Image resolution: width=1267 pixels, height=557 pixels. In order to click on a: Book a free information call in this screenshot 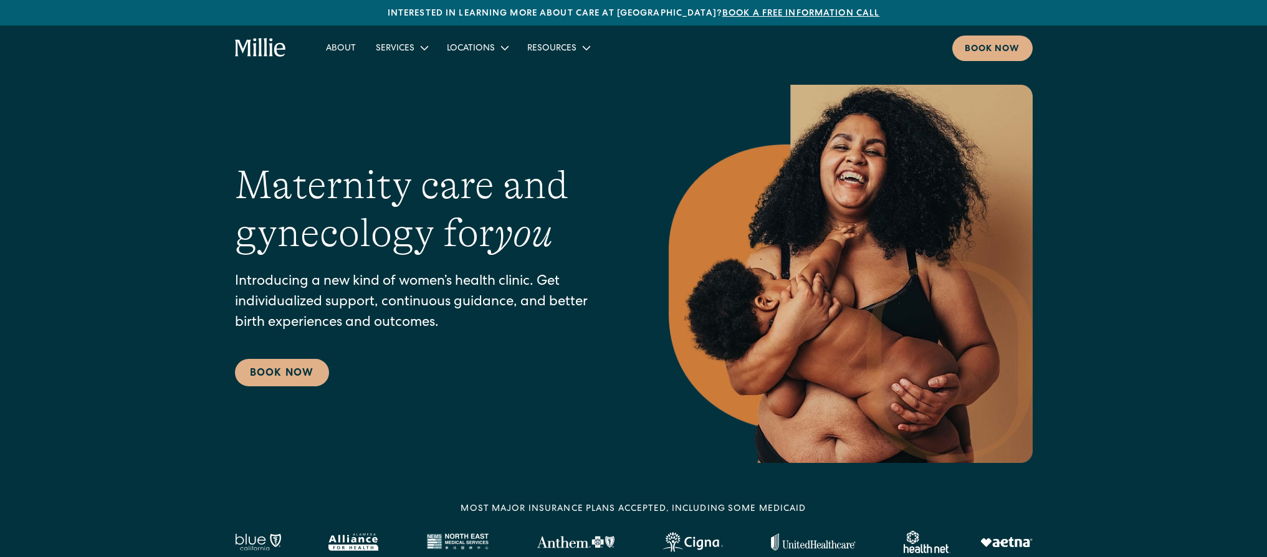, I will do `click(801, 14)`.